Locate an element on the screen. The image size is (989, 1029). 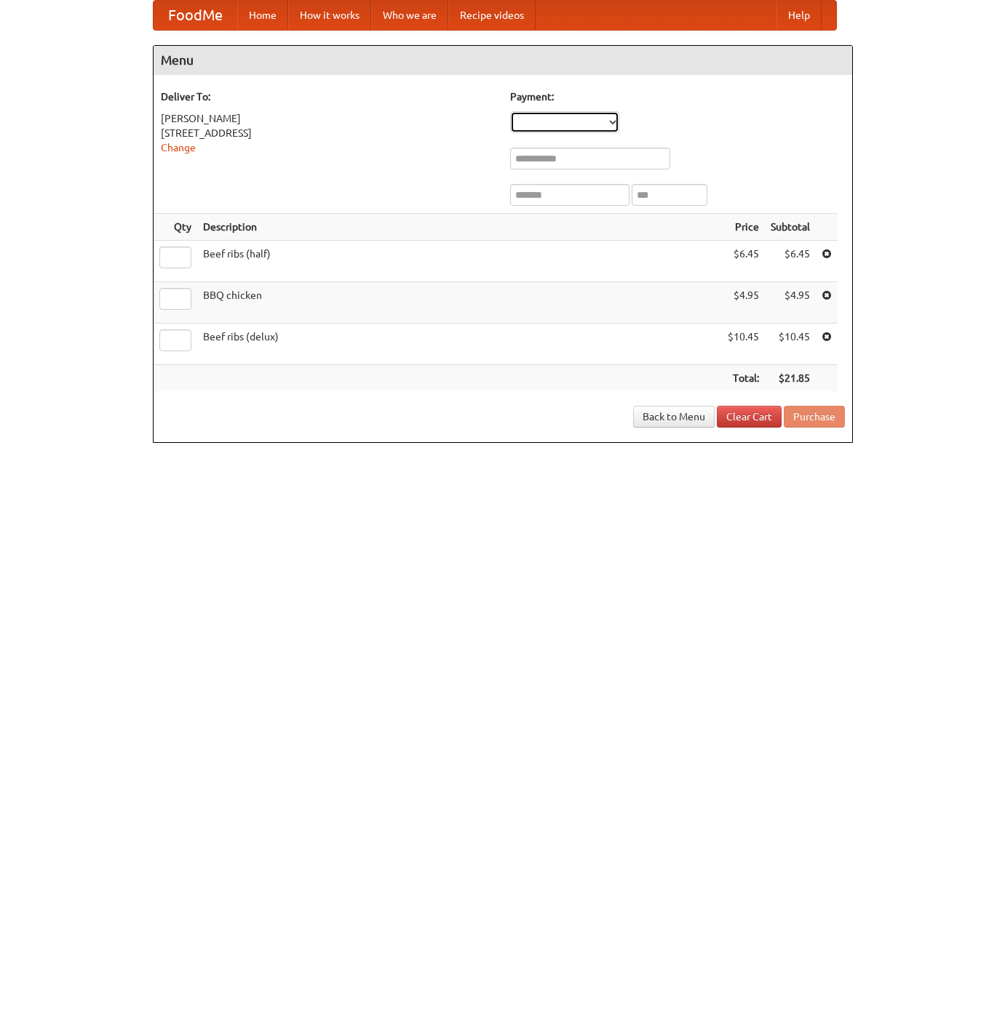
a: Recipe videos is located at coordinates (492, 15).